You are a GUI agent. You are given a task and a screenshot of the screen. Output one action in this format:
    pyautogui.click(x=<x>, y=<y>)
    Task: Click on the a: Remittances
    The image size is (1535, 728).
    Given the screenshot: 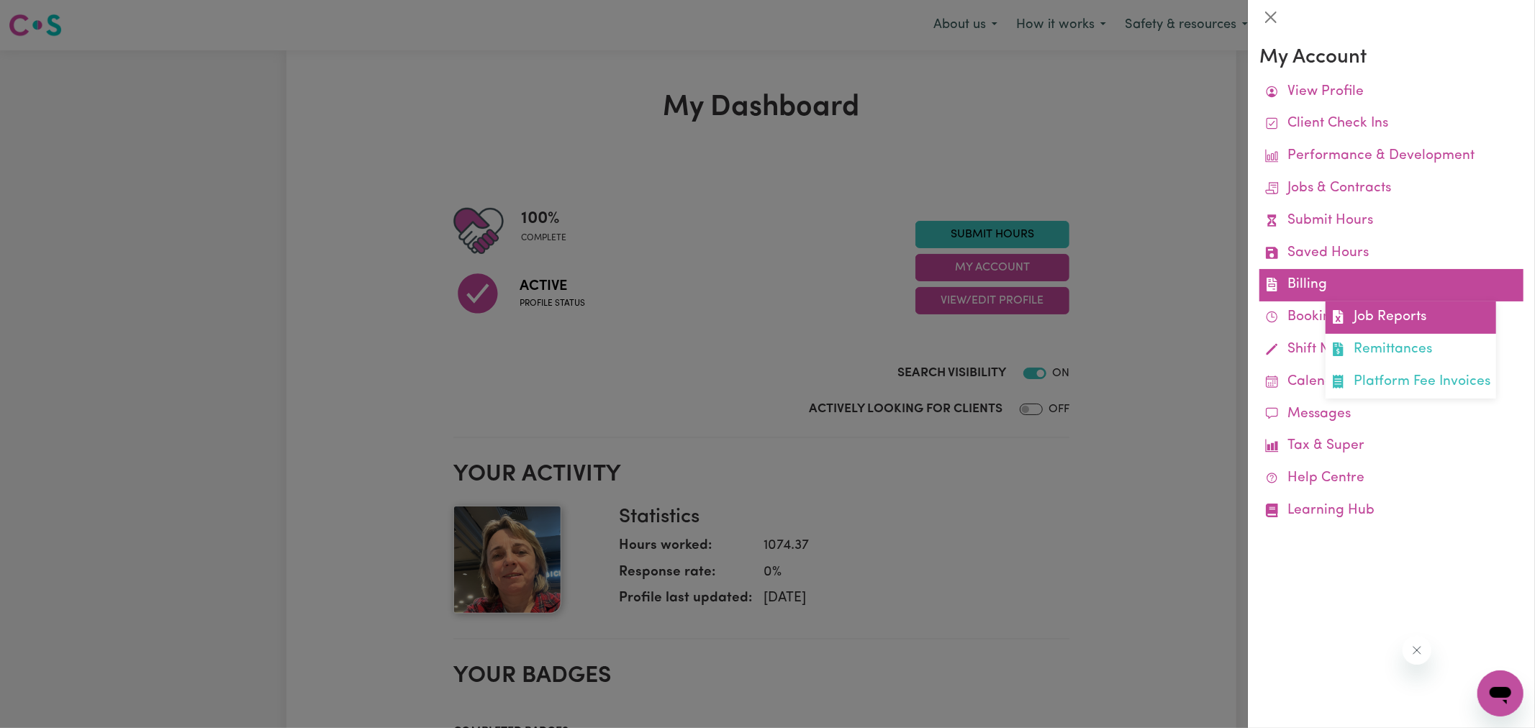 What is the action you would take?
    pyautogui.click(x=1410, y=350)
    